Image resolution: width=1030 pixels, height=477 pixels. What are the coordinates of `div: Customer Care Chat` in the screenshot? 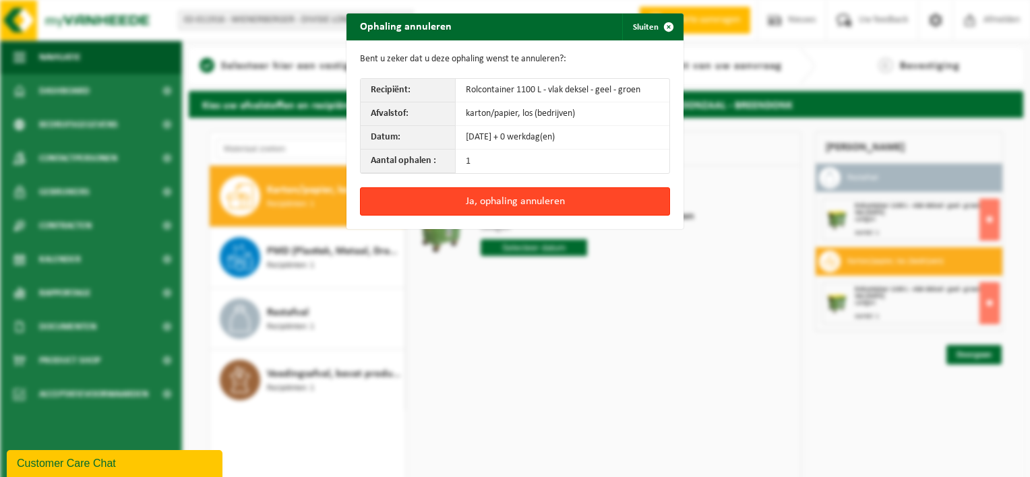 It's located at (108, 16).